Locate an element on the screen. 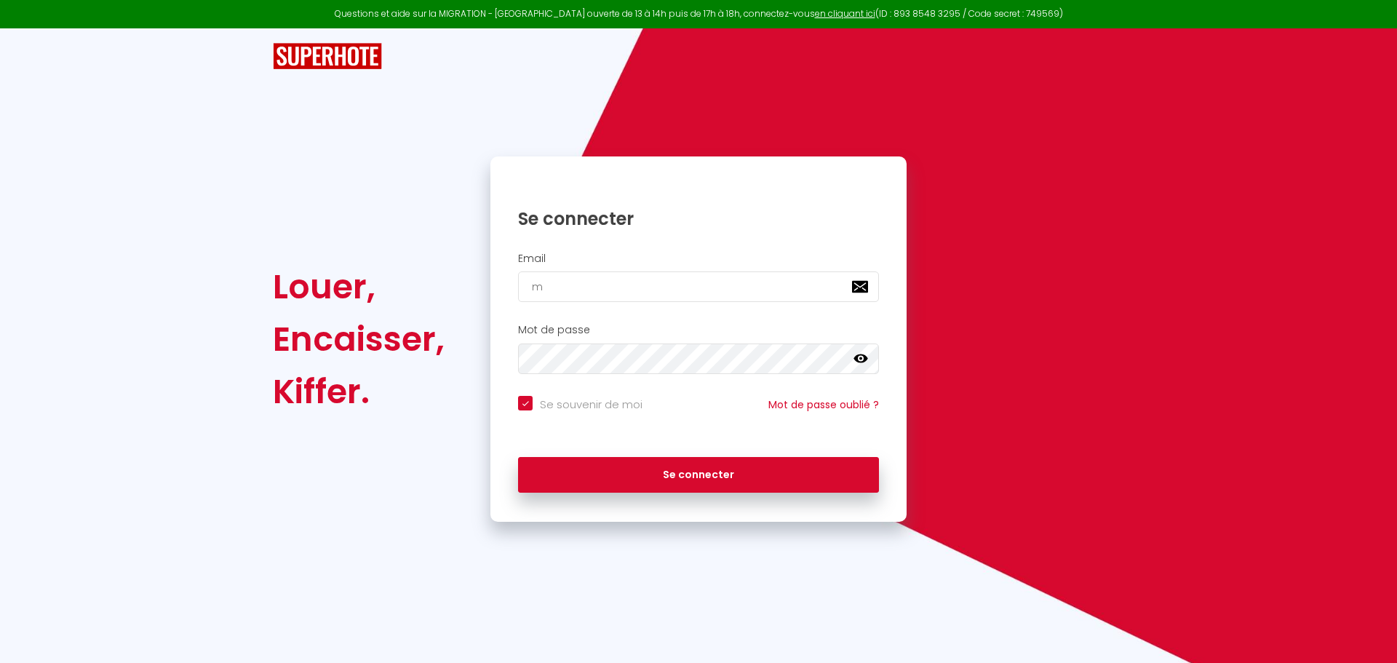  div: Louer, is located at coordinates (359, 287).